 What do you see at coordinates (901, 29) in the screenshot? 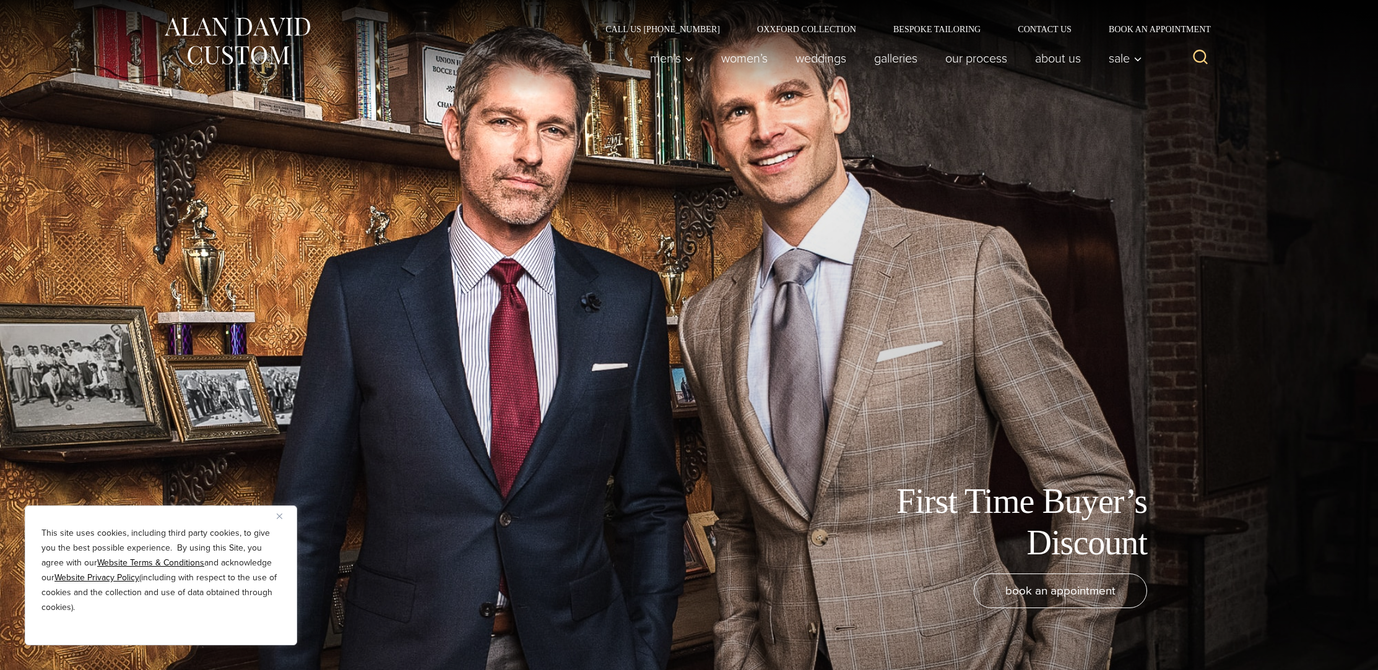
I see `nav: Secondary Navigation` at bounding box center [901, 29].